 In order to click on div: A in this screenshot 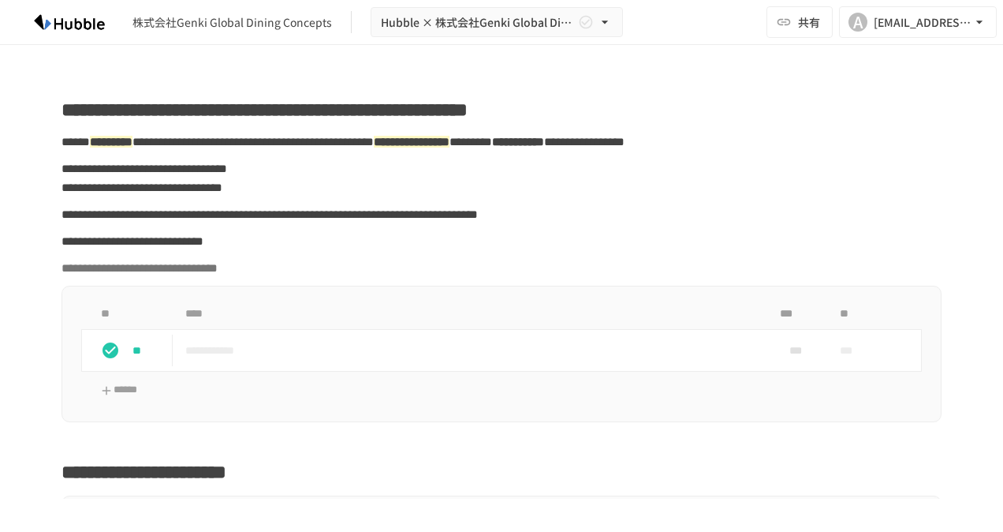, I will do `click(858, 22)`.